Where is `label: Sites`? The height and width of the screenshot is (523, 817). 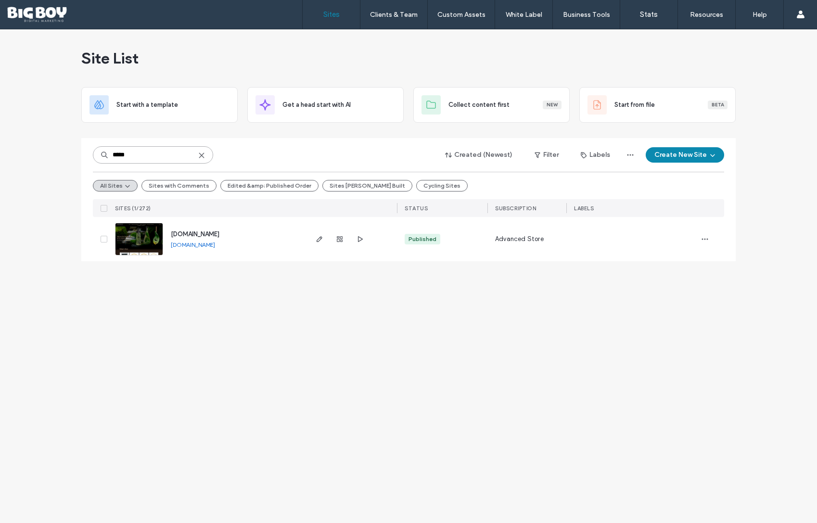
label: Sites is located at coordinates (331, 14).